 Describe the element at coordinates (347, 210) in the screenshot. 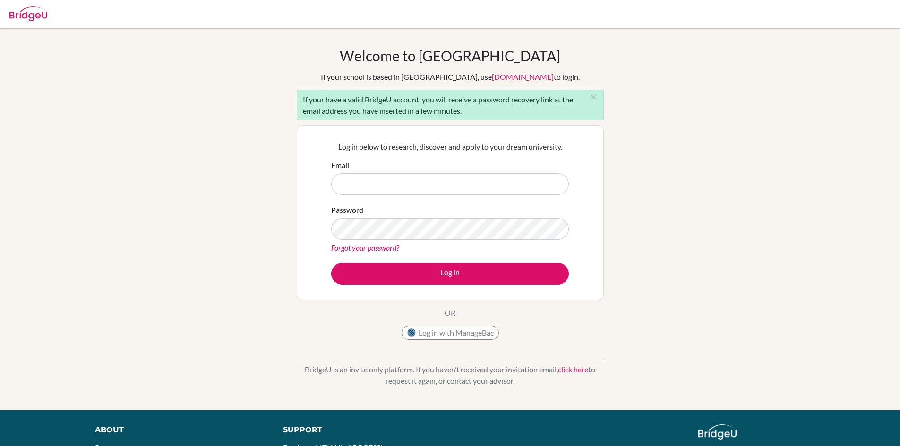

I see `label: Password` at that location.